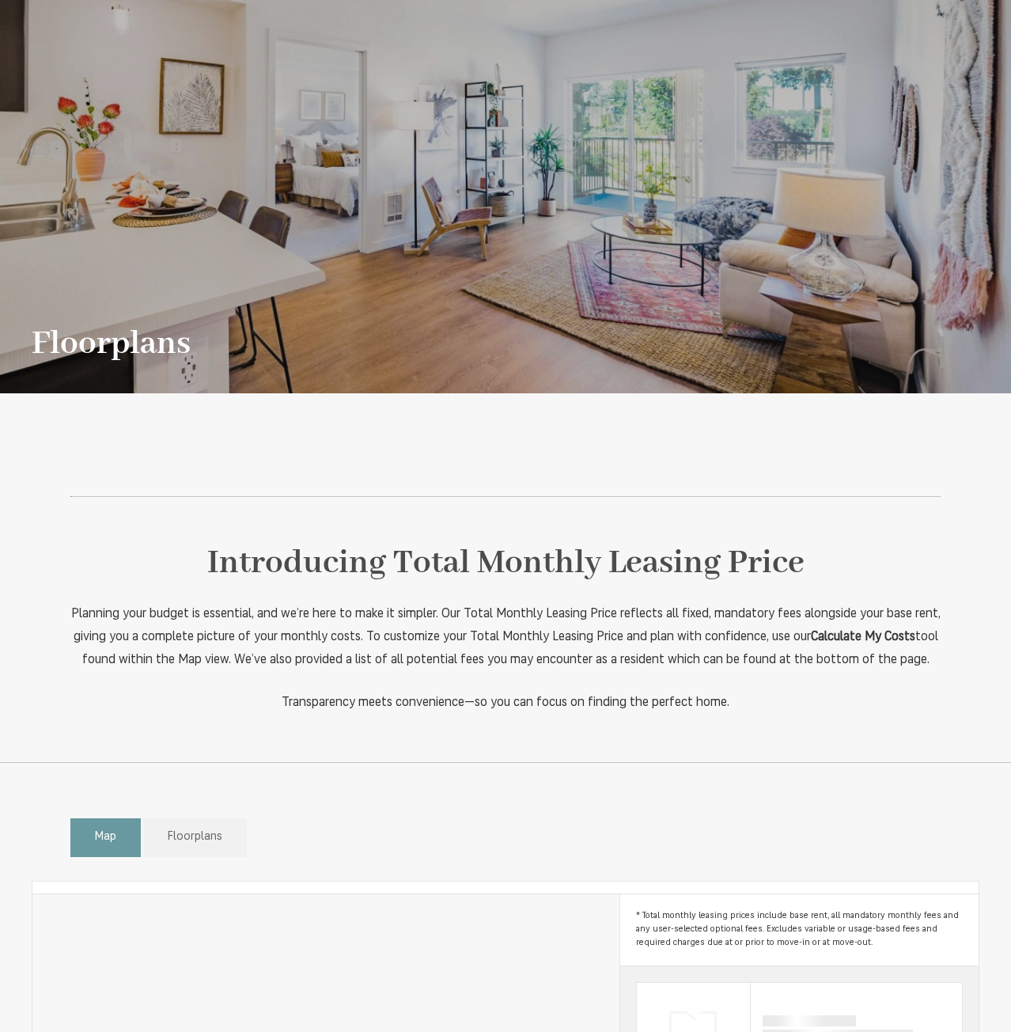  I want to click on h2: Introducing Total Monthly Leasing Price, so click(506, 563).